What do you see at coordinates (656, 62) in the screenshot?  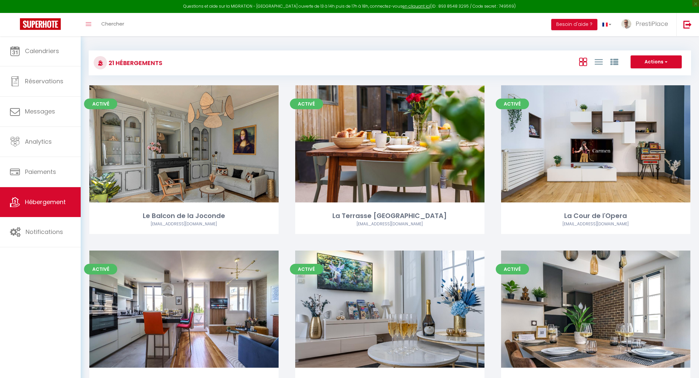 I see `button: Actions` at bounding box center [656, 62].